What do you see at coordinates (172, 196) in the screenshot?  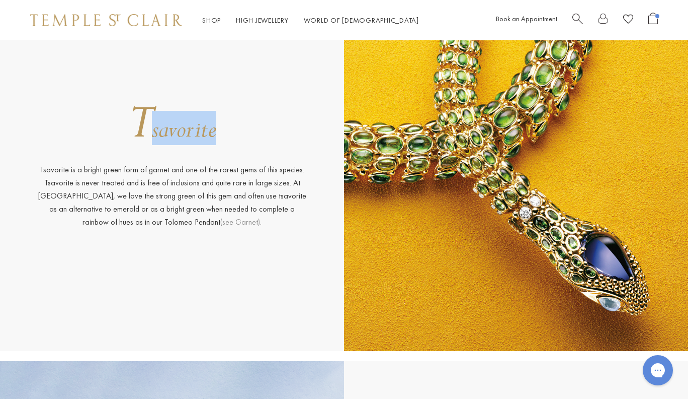 I see `p: Tsavorite is a bright green form of garnet and one of the rarest gems of this species. Tsavorite ...` at bounding box center [172, 196].